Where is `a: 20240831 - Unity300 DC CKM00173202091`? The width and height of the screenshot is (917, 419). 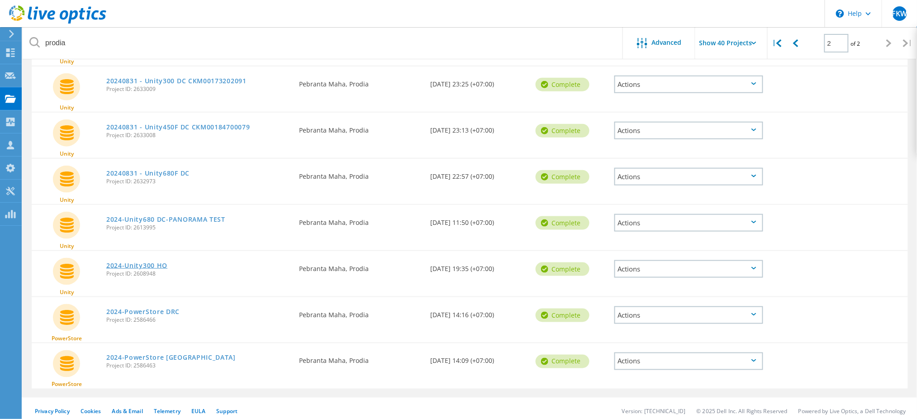 a: 20240831 - Unity300 DC CKM00173202091 is located at coordinates (176, 81).